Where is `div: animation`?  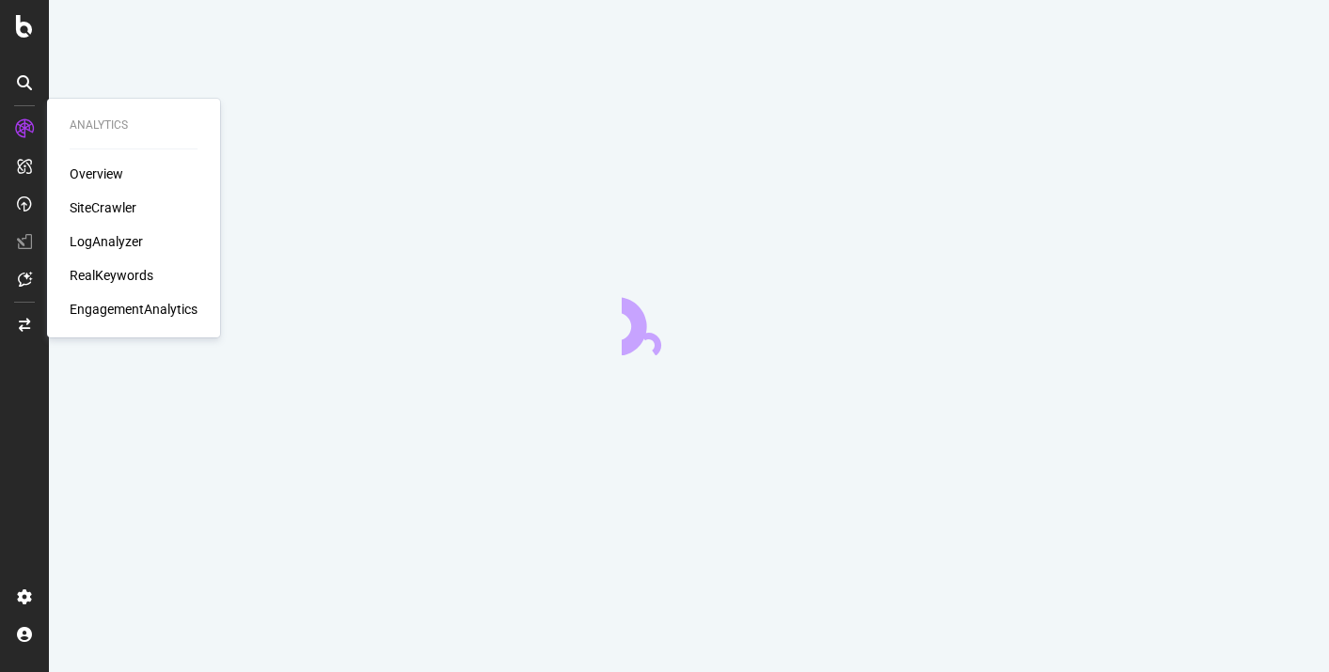
div: animation is located at coordinates (689, 322).